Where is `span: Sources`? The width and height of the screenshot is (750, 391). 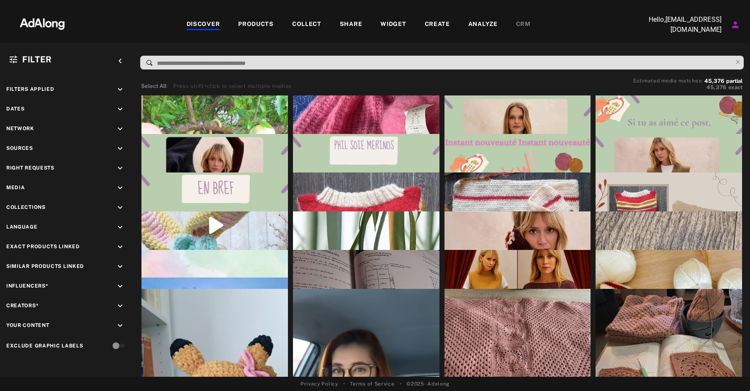 span: Sources is located at coordinates (20, 148).